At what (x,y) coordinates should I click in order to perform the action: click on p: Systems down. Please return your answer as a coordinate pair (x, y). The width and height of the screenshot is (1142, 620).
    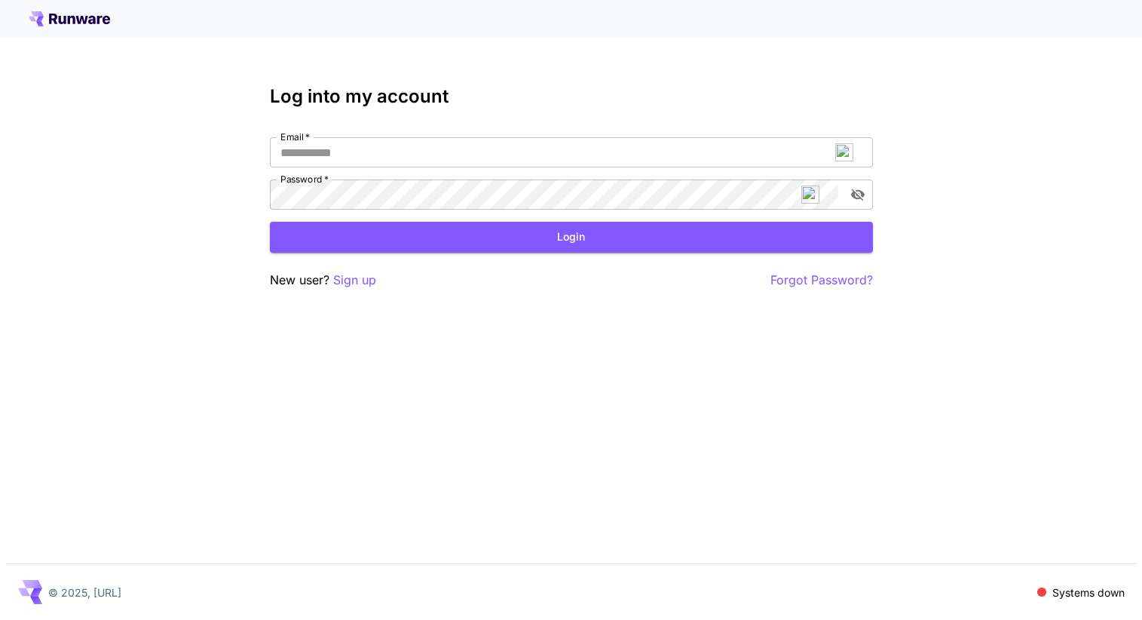
    Looking at the image, I should click on (1089, 592).